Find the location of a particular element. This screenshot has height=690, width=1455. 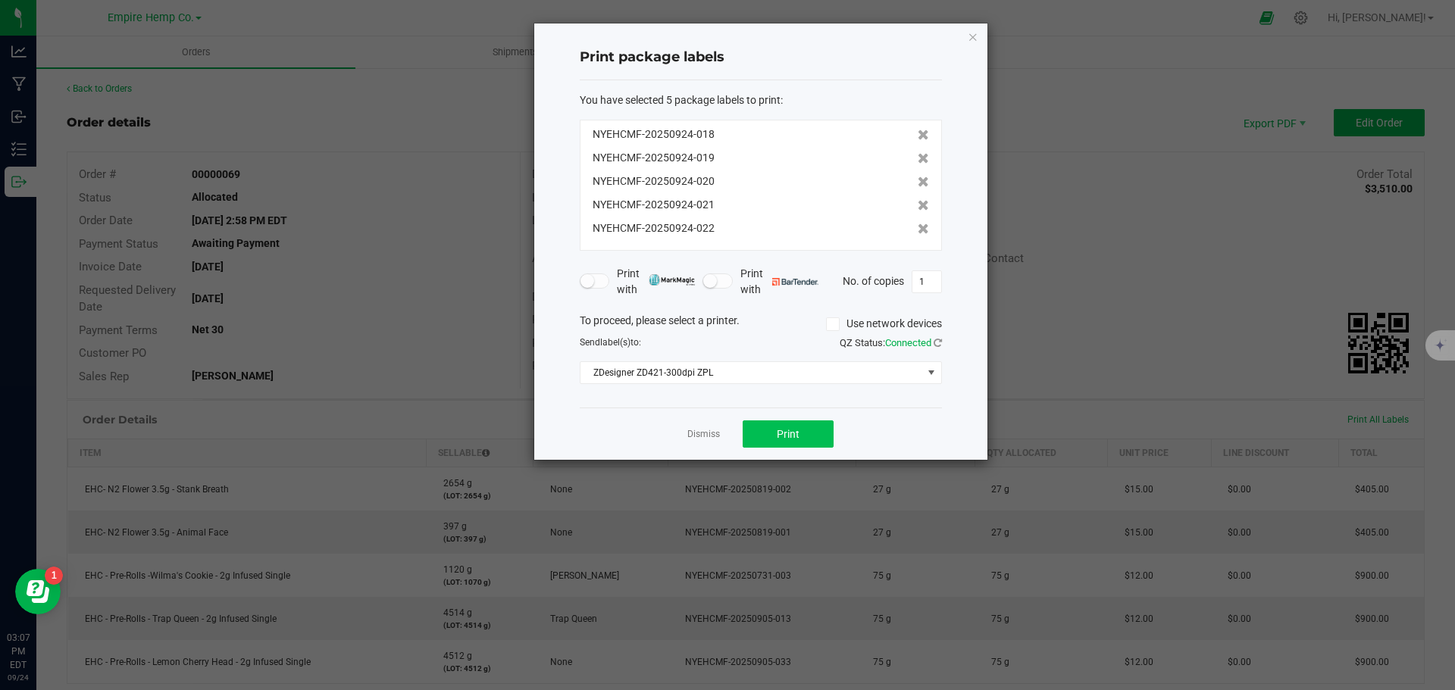

img: mark_magic_cybra.png is located at coordinates (672, 280).